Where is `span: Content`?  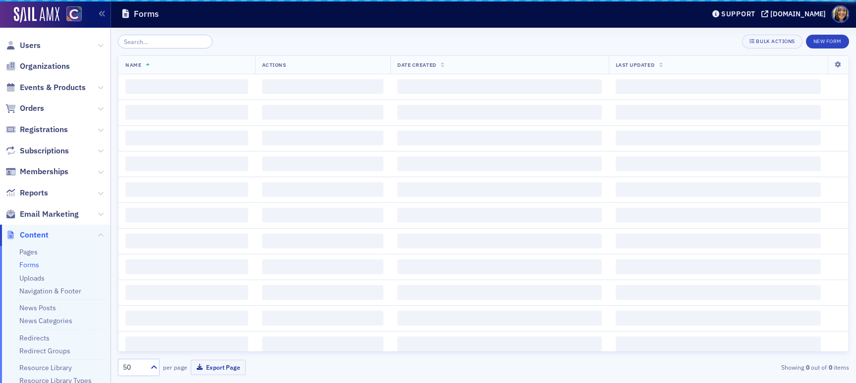 span: Content is located at coordinates (34, 235).